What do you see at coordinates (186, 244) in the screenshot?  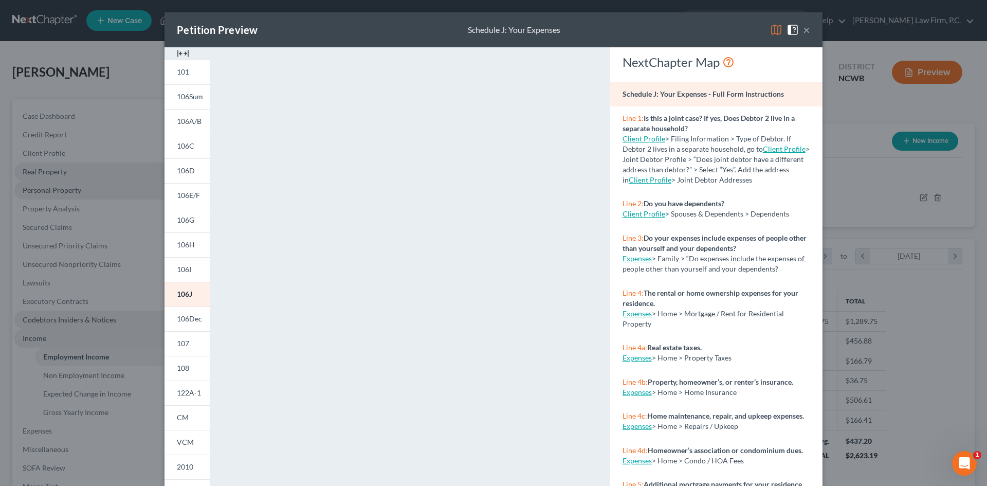 I see `span: 106H` at bounding box center [186, 244].